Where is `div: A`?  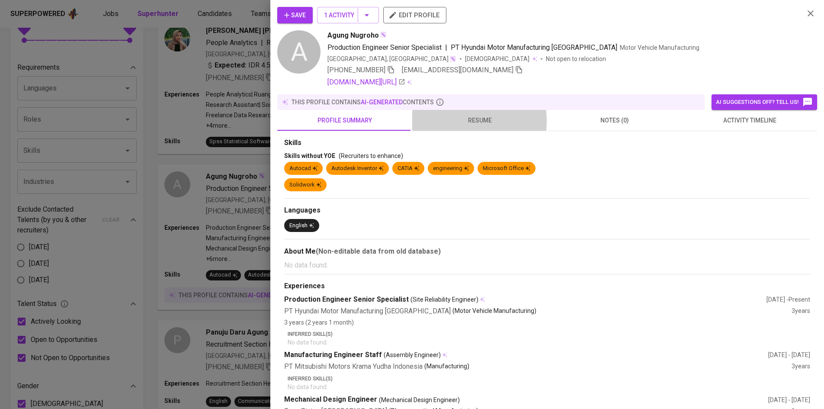
div: A is located at coordinates (299, 52).